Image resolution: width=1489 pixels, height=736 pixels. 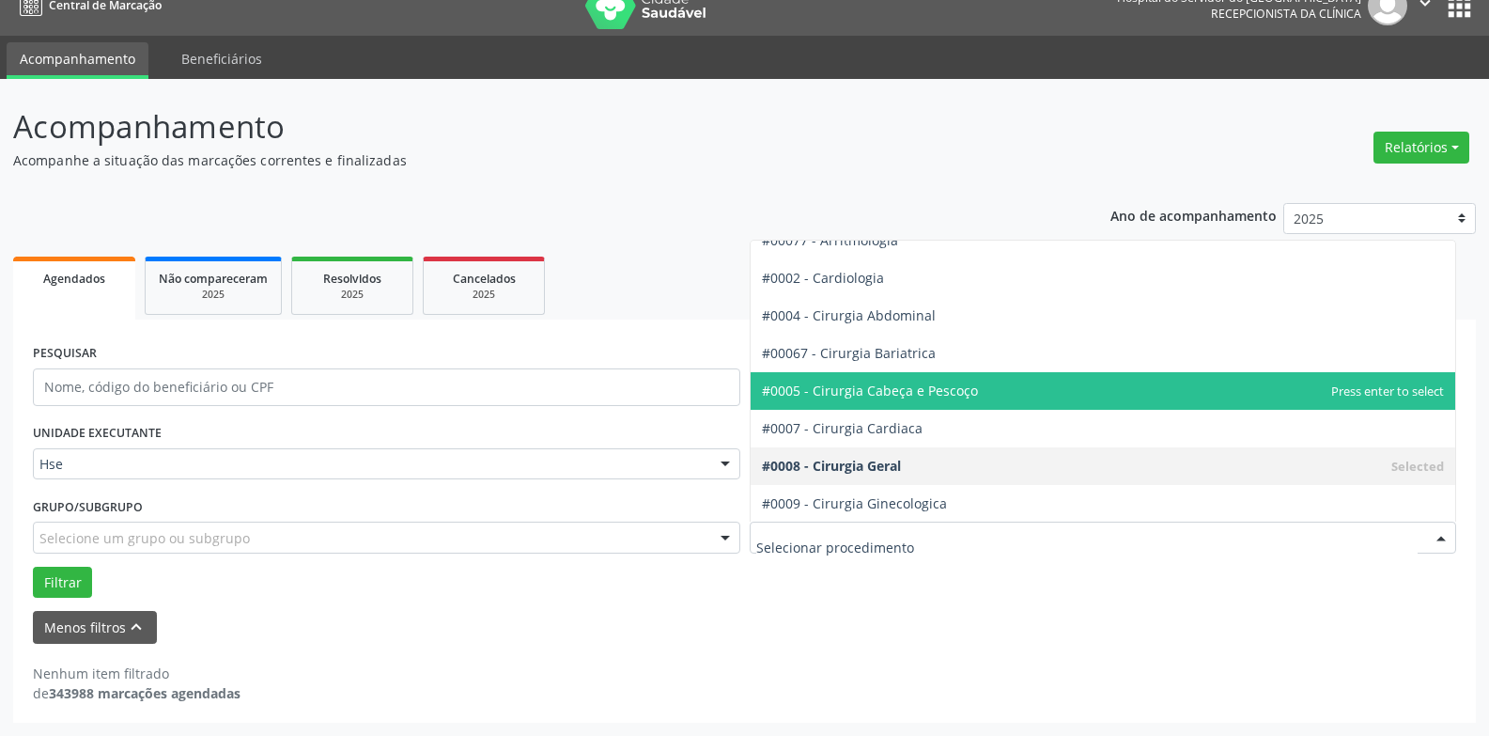 I want to click on span: Selecione um grupo ou subgrupo, so click(x=145, y=537).